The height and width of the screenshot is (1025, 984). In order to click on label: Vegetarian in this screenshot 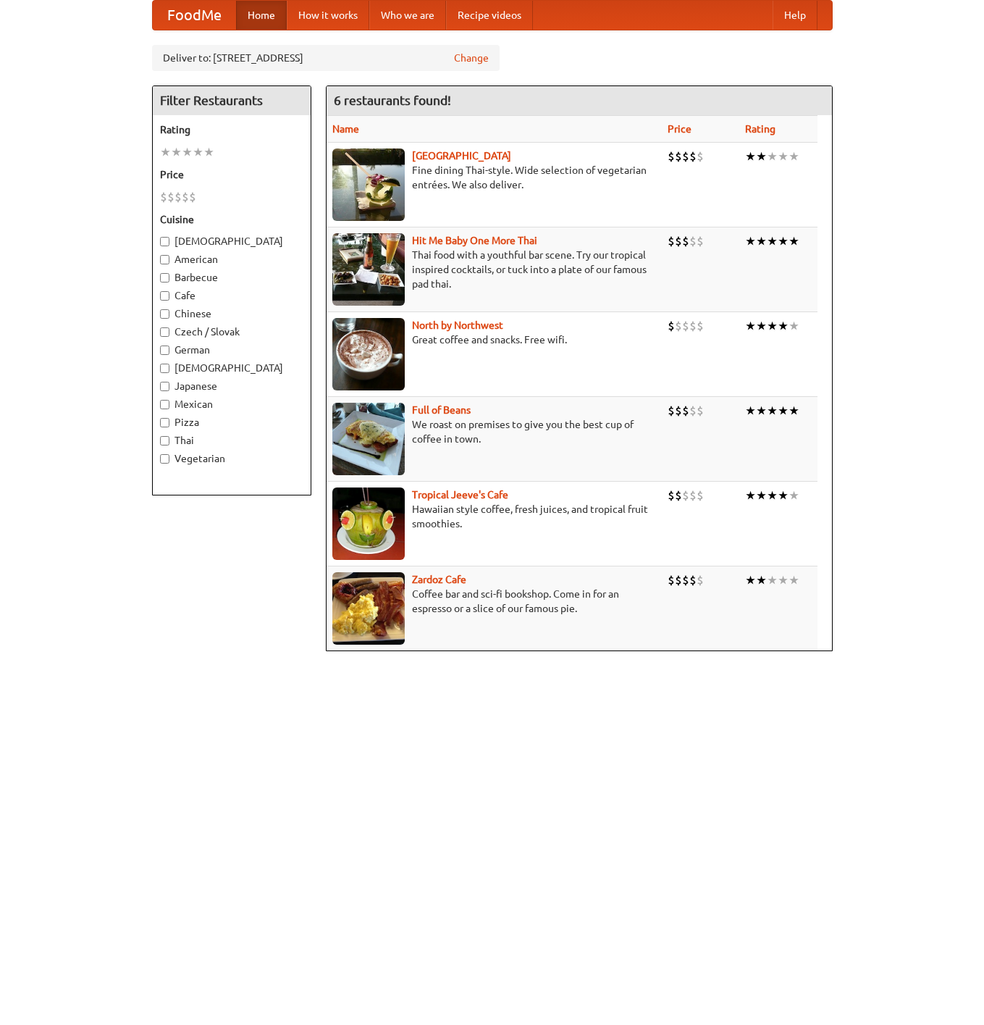, I will do `click(232, 459)`.